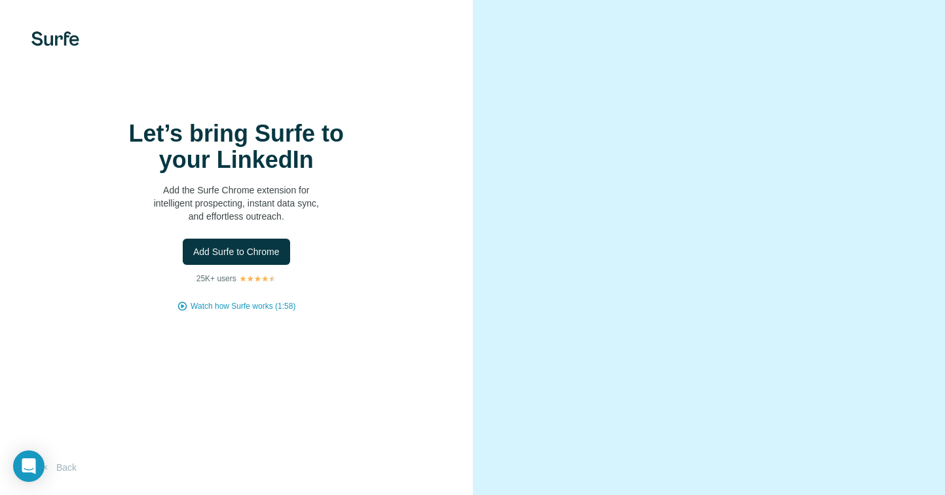 This screenshot has height=495, width=945. Describe the element at coordinates (236, 252) in the screenshot. I see `span: Add Surfe to Chrome` at that location.